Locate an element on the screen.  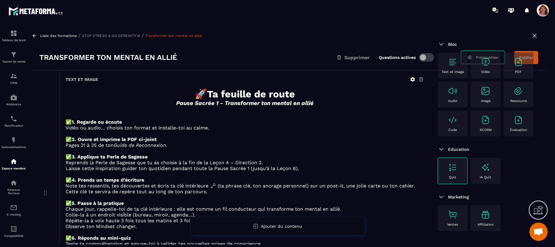
h3: Transformer ton mental en allié is located at coordinates (108, 57).